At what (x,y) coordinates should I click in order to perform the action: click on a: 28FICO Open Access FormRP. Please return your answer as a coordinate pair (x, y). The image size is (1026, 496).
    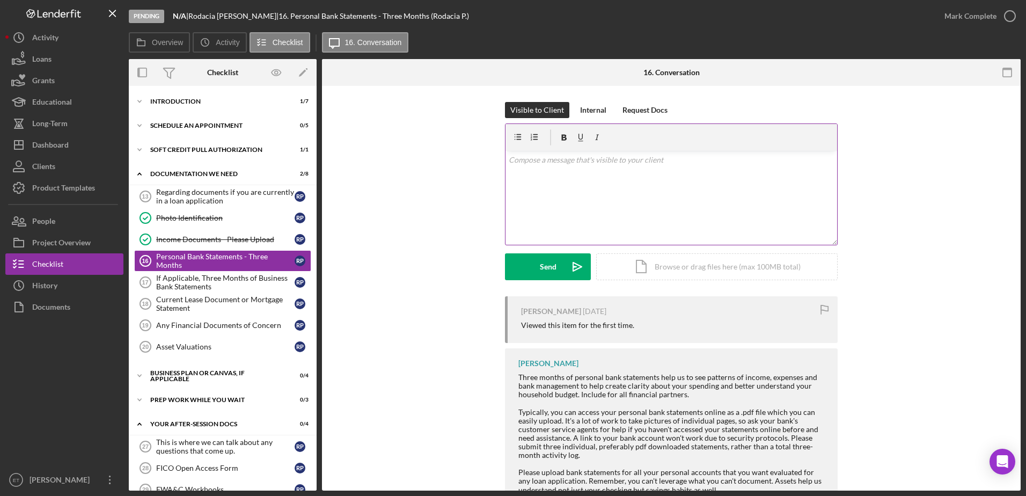
    Looking at the image, I should click on (223, 468).